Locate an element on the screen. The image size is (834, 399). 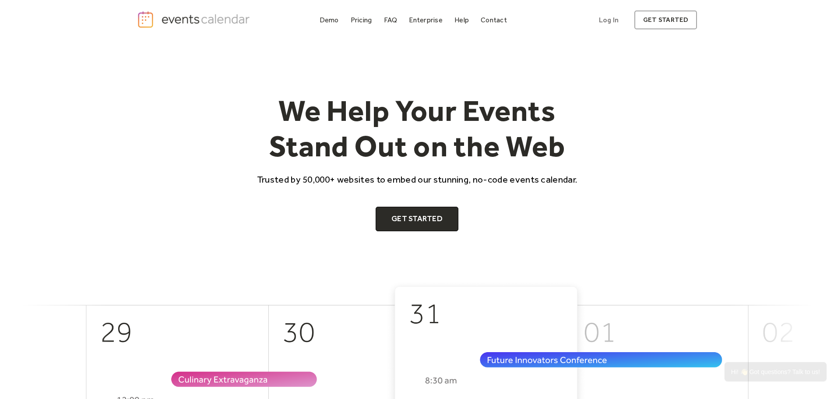
a: Pricing is located at coordinates (361, 20).